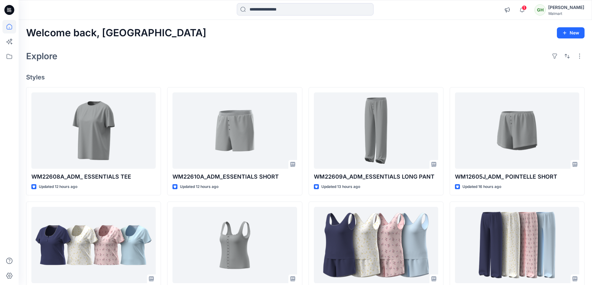 This screenshot has height=285, width=592. Describe the element at coordinates (94, 131) in the screenshot. I see `a: WM22608A_ADM_ ESSENTIALS TEE` at that location.